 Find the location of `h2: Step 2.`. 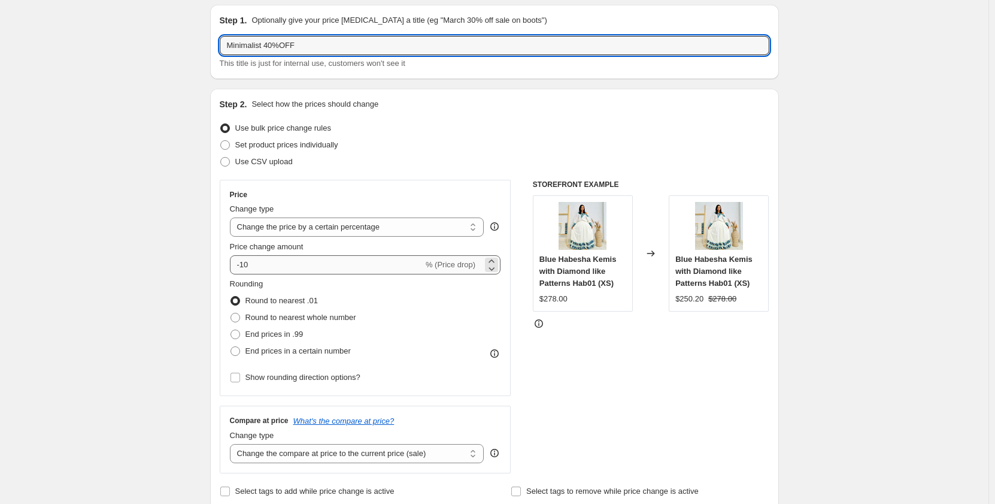

h2: Step 2. is located at coordinates (233, 104).